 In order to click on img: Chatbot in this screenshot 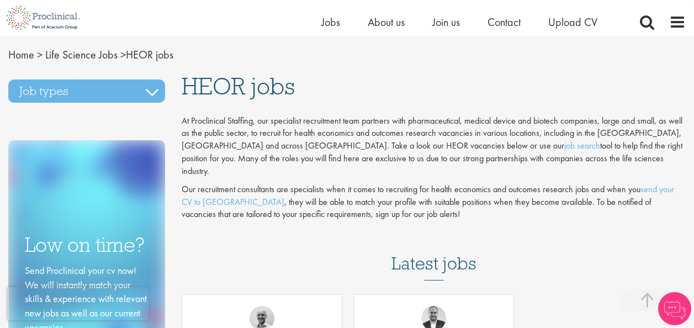, I will do `click(674, 308)`.